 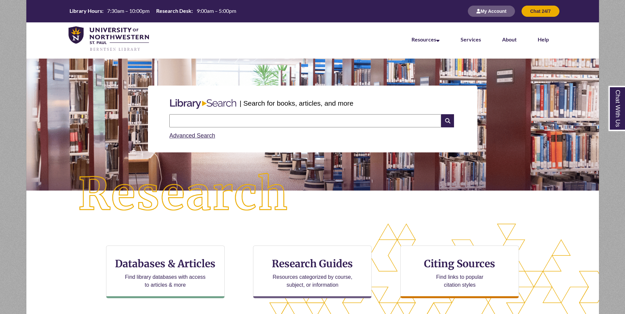 I want to click on a: Databases & Articles Find library databases with access to articles & more, so click(x=165, y=272).